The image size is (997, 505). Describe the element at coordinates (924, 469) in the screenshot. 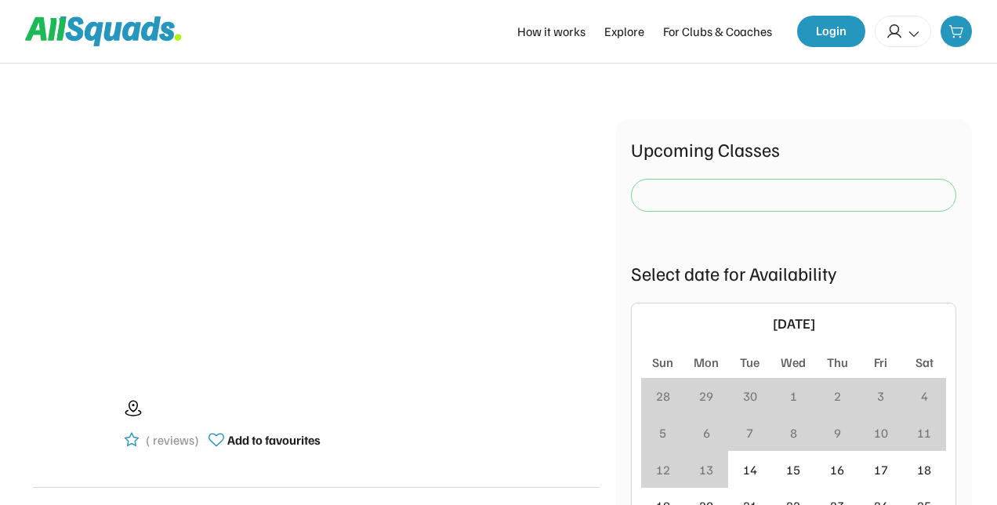

I see `div: 18` at that location.